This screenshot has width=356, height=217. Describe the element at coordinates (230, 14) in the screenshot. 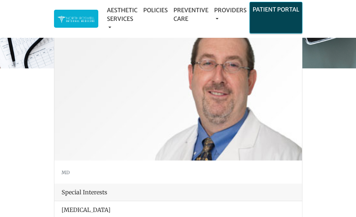

I see `a: Providers` at that location.